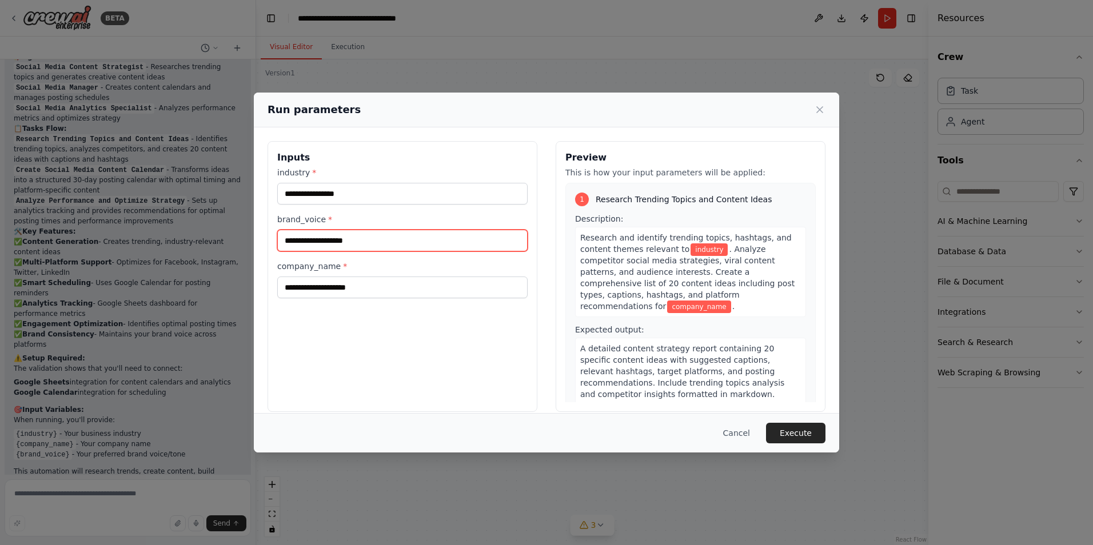 This screenshot has width=1093, height=545. I want to click on label: industry, so click(402, 173).